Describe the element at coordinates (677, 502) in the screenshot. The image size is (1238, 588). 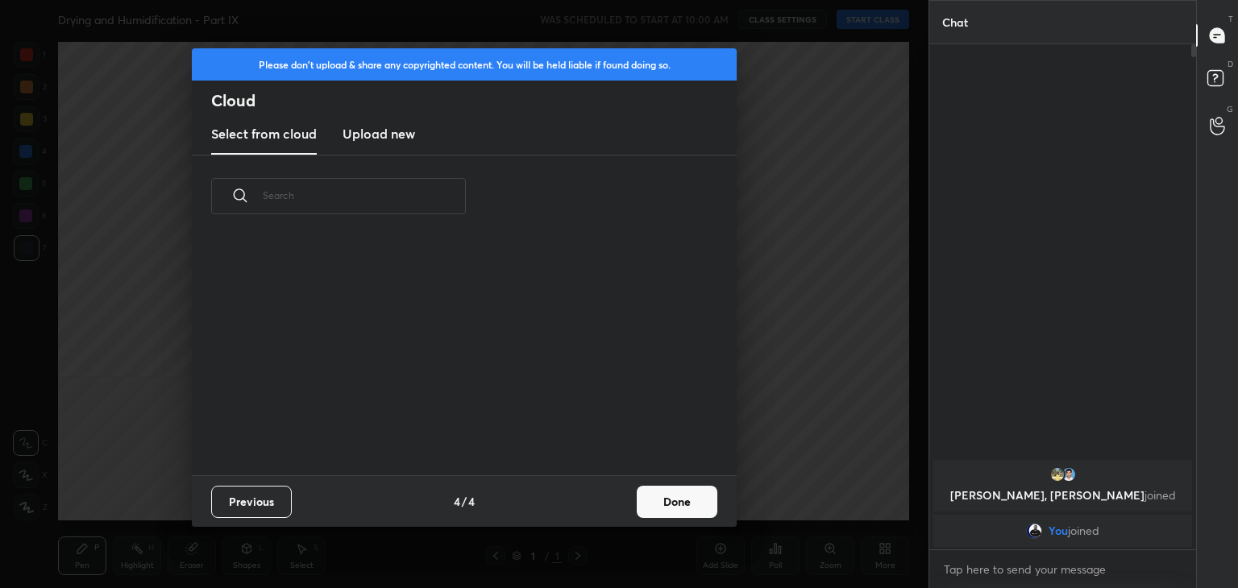
I see `button: Done` at that location.